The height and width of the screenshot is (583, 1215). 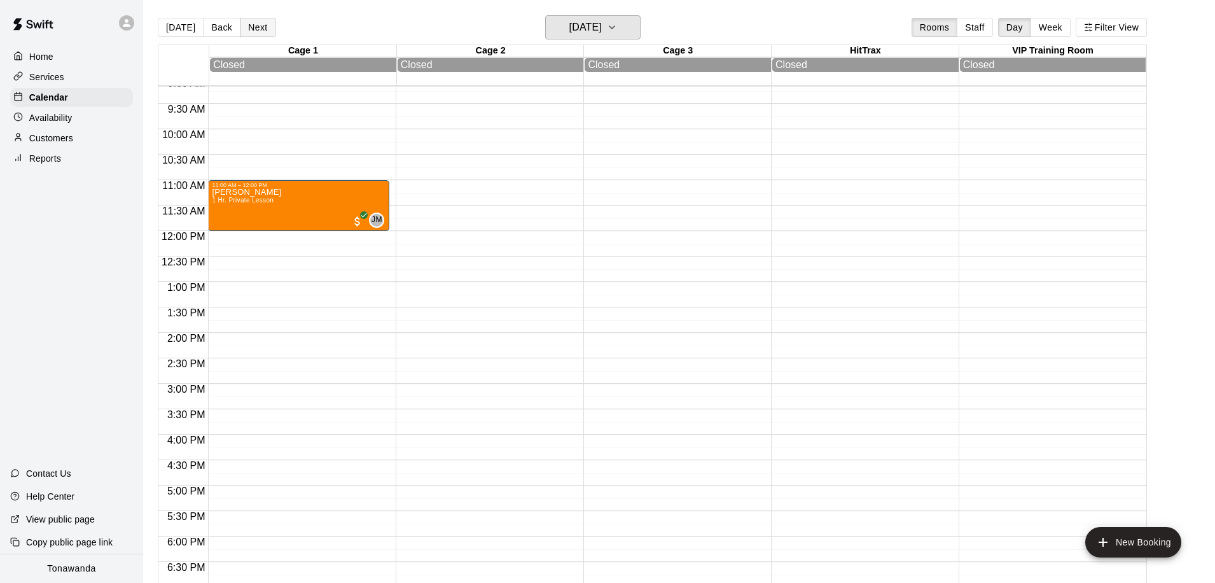 I want to click on p: Home, so click(x=41, y=57).